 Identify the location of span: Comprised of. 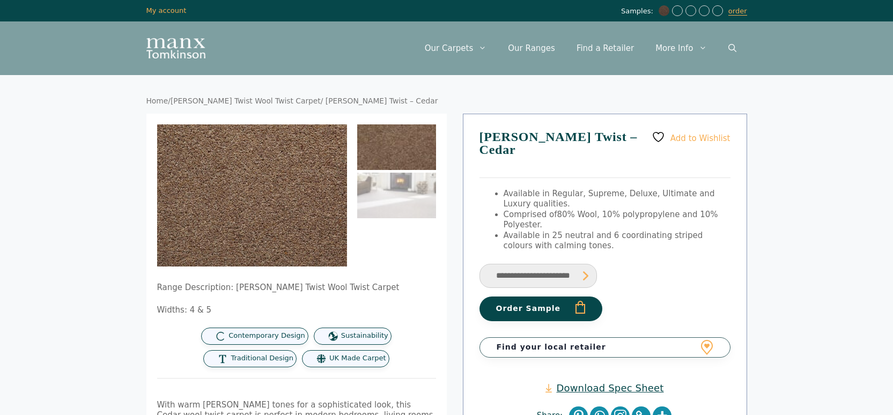
(530, 215).